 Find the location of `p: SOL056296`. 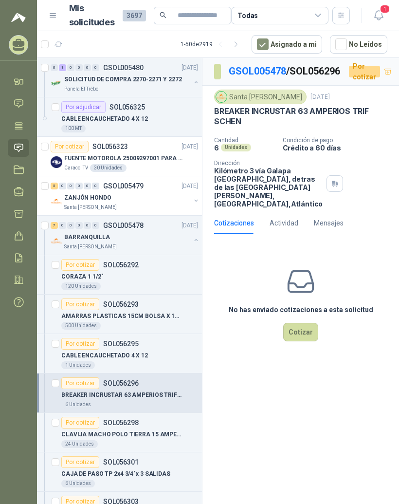

p: SOL056296 is located at coordinates (121, 383).